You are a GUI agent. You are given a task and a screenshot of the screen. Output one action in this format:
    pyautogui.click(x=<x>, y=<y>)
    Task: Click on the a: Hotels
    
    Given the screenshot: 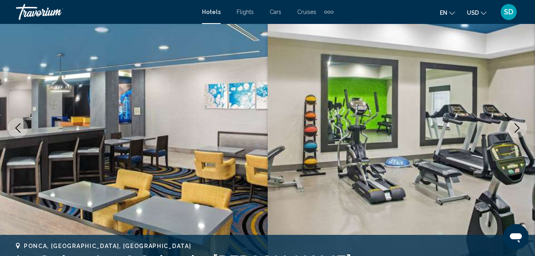 What is the action you would take?
    pyautogui.click(x=211, y=12)
    